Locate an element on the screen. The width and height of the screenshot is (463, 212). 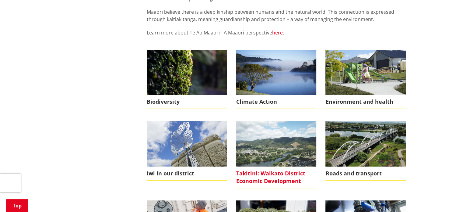
a: Climate Action is located at coordinates (276, 79).